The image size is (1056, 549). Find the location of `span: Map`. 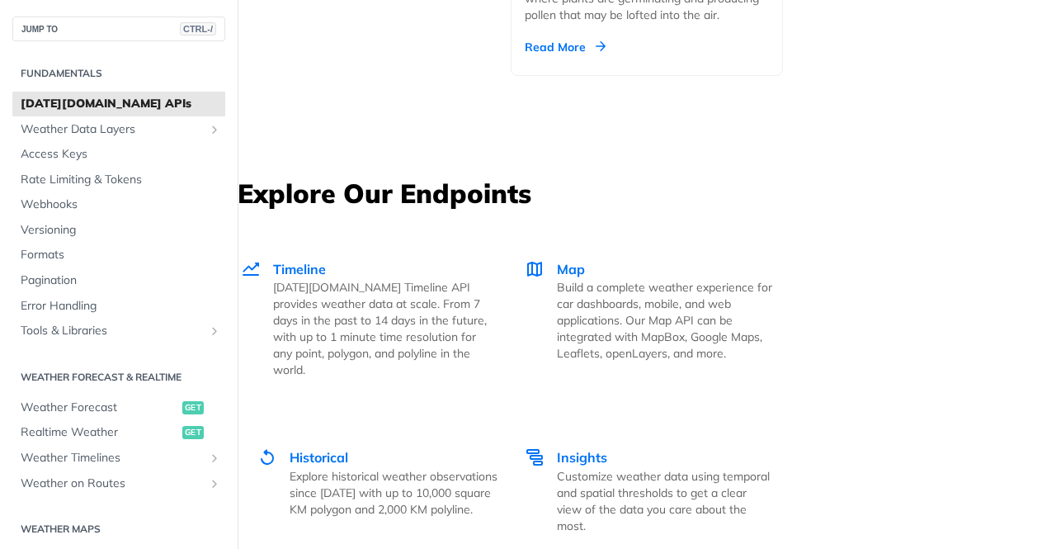

span: Map is located at coordinates (571, 269).